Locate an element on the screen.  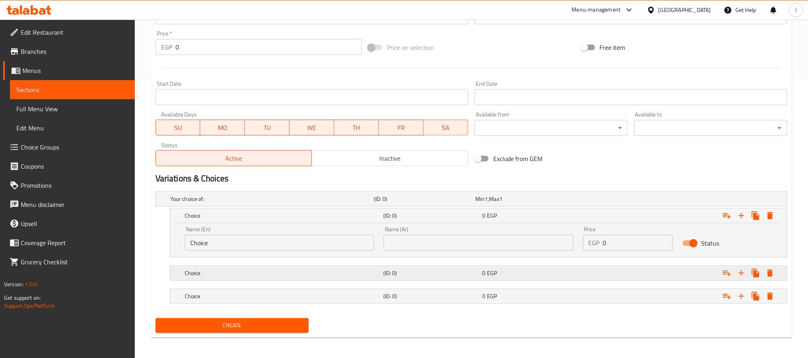
a: Branches is located at coordinates (69, 51).